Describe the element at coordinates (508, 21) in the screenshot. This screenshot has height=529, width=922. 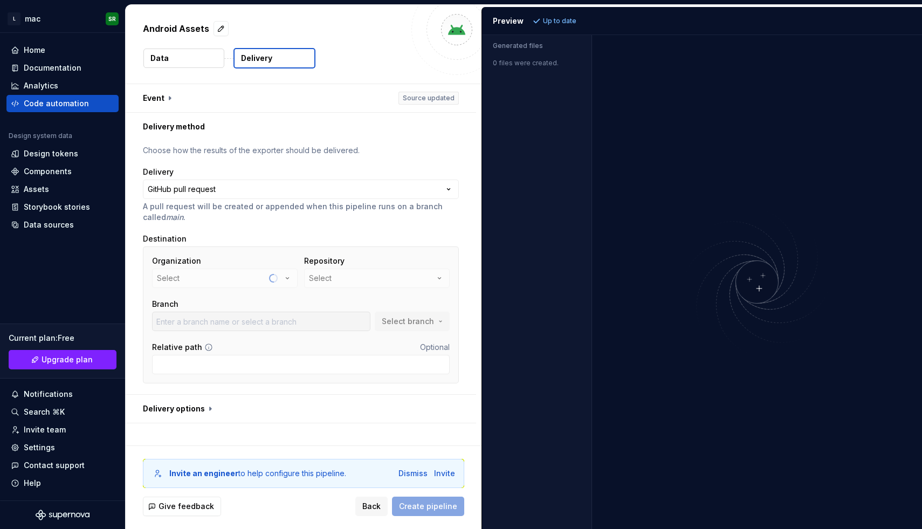
I see `div: Preview` at that location.